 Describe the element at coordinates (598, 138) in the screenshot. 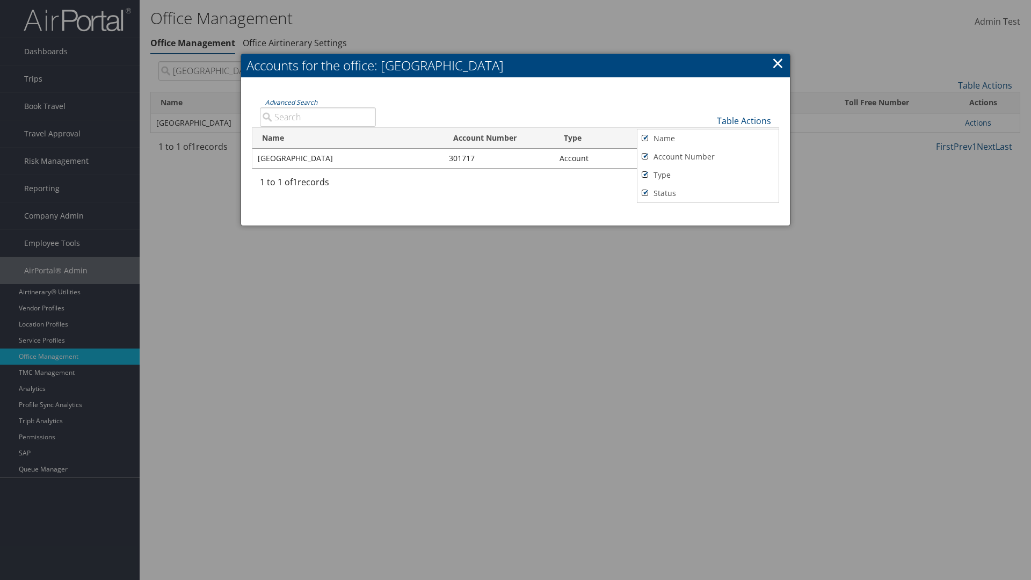

I see `th: Type: activate to sort column ascending` at that location.